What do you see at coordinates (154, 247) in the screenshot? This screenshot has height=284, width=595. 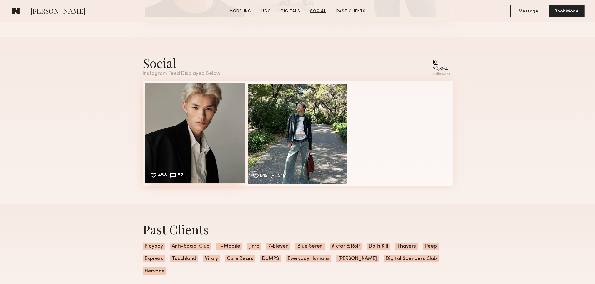 I see `span: Playboy` at bounding box center [154, 247].